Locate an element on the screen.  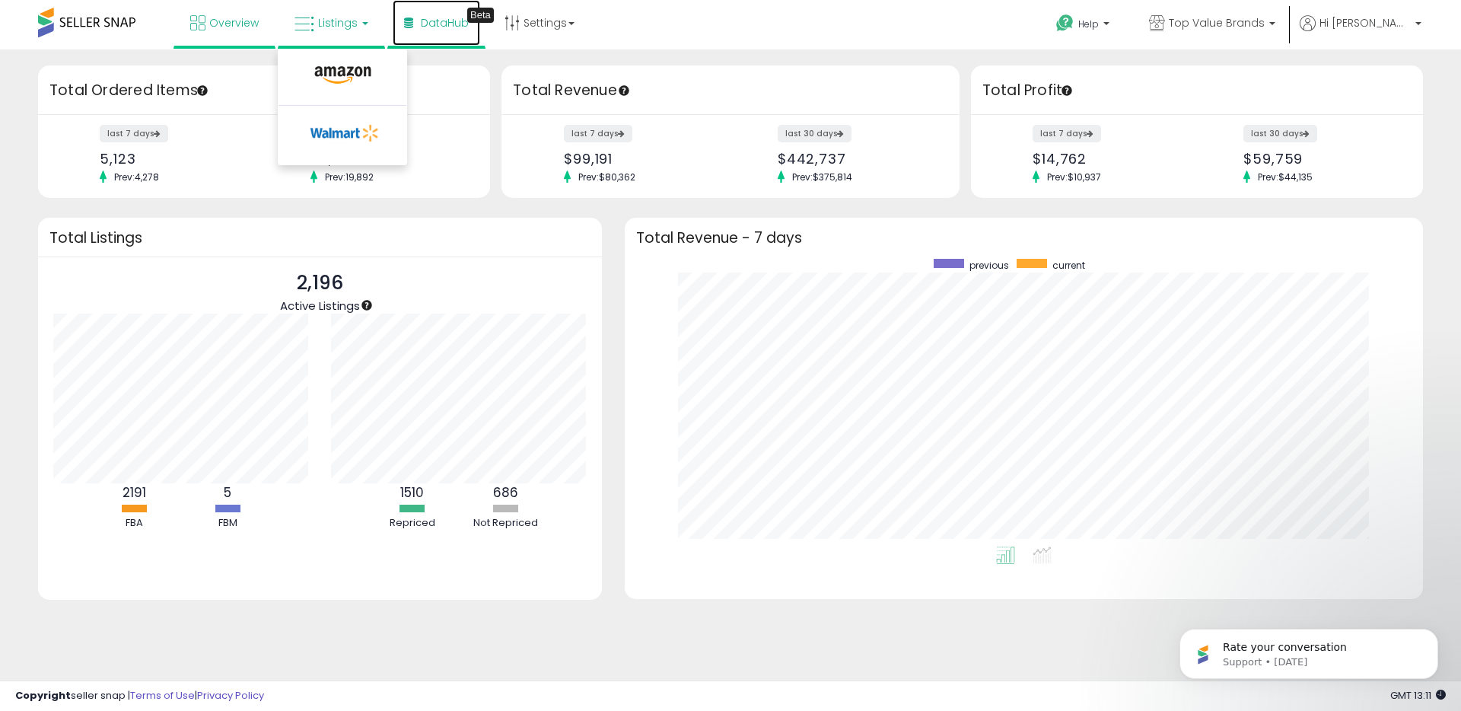
h3: Total Listings is located at coordinates (320, 237).